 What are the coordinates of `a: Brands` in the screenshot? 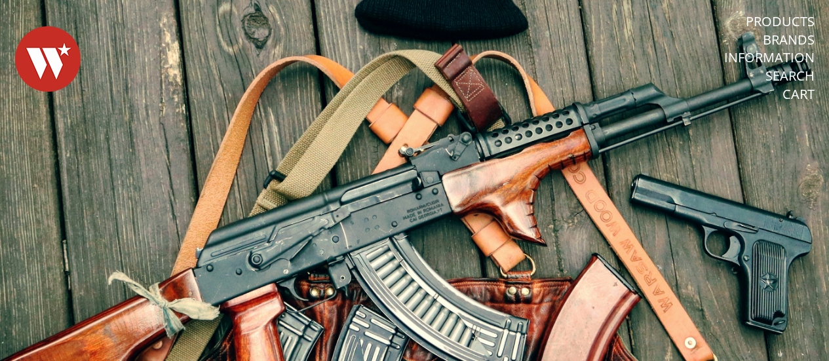 It's located at (789, 40).